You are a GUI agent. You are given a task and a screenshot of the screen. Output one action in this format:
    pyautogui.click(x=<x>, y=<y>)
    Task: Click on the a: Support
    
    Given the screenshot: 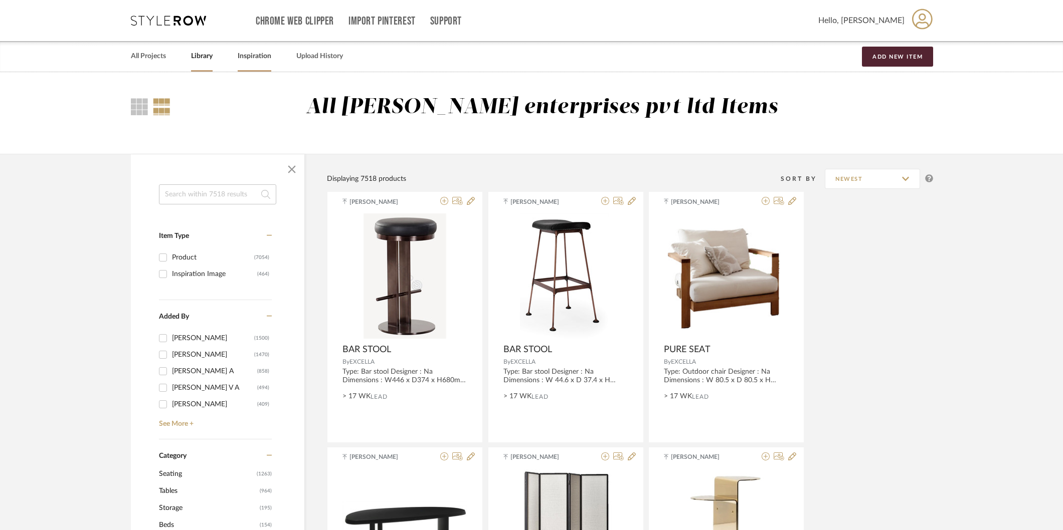 What is the action you would take?
    pyautogui.click(x=446, y=21)
    